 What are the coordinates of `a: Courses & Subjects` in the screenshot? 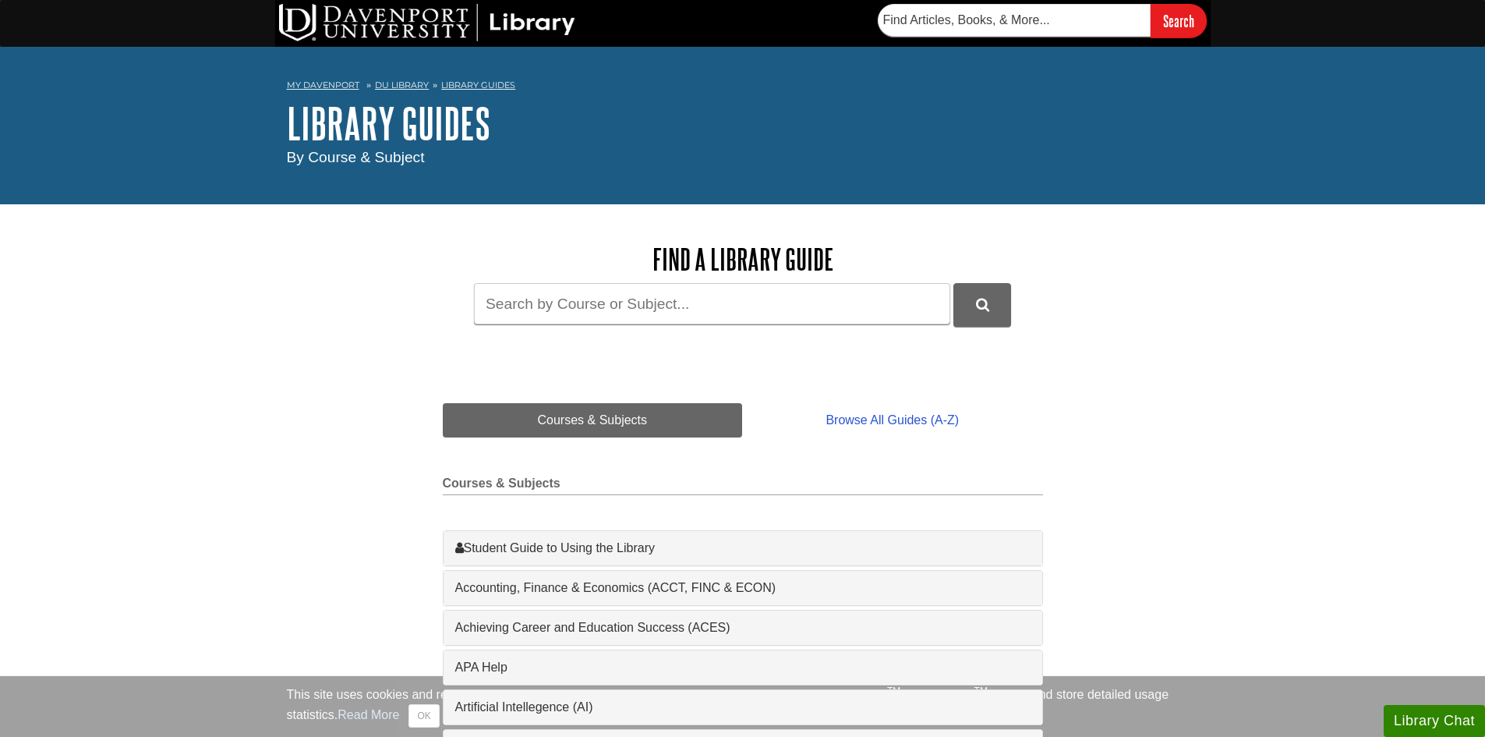 It's located at (593, 420).